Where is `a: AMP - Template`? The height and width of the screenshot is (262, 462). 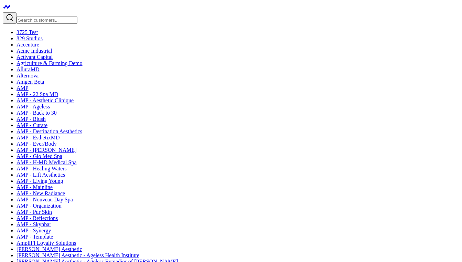
a: AMP - Template is located at coordinates (35, 236).